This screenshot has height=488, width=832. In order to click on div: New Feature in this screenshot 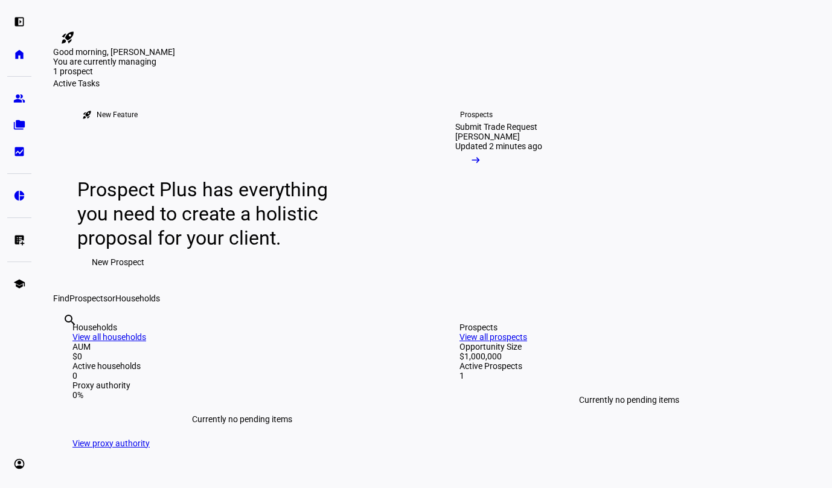, I will do `click(117, 115)`.